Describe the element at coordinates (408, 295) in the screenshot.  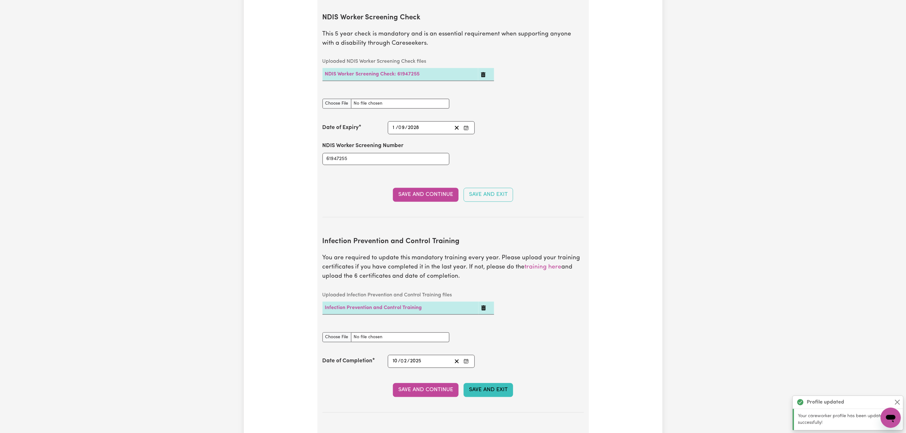
I see `caption: Uploaded Infection Prevention and Control Training files` at that location.